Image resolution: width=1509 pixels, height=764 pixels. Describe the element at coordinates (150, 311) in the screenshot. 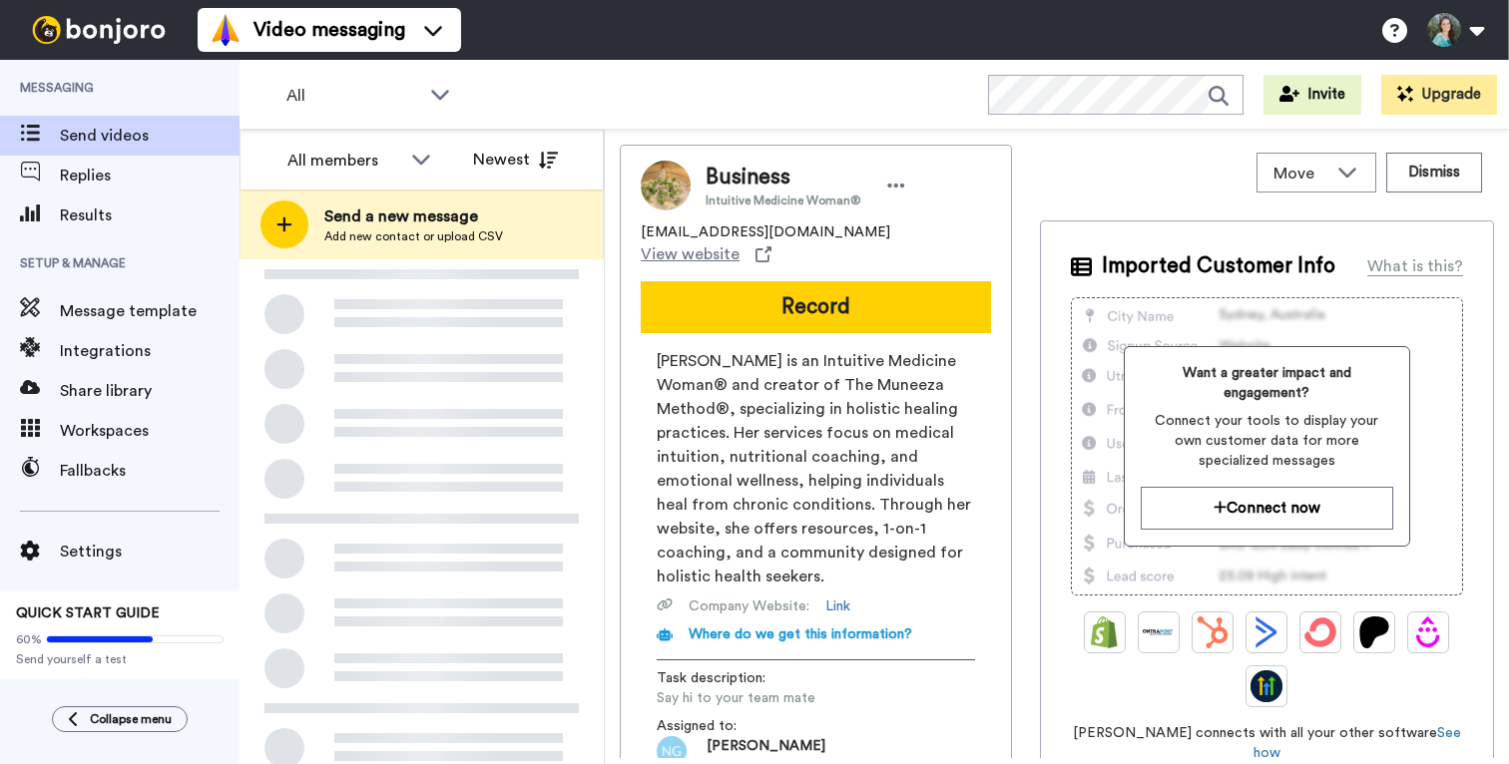

I see `span: Message template` at that location.